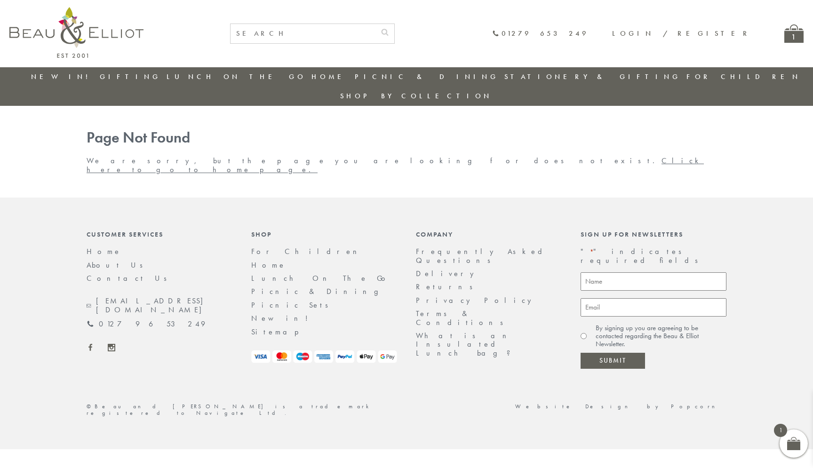 Image resolution: width=813 pixels, height=468 pixels. I want to click on a: Contact Us, so click(130, 278).